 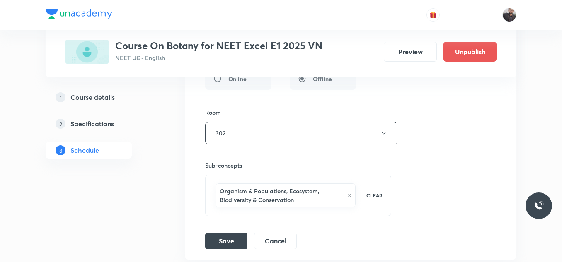 What do you see at coordinates (79, 15) in the screenshot?
I see `a: Company Logo` at bounding box center [79, 15].